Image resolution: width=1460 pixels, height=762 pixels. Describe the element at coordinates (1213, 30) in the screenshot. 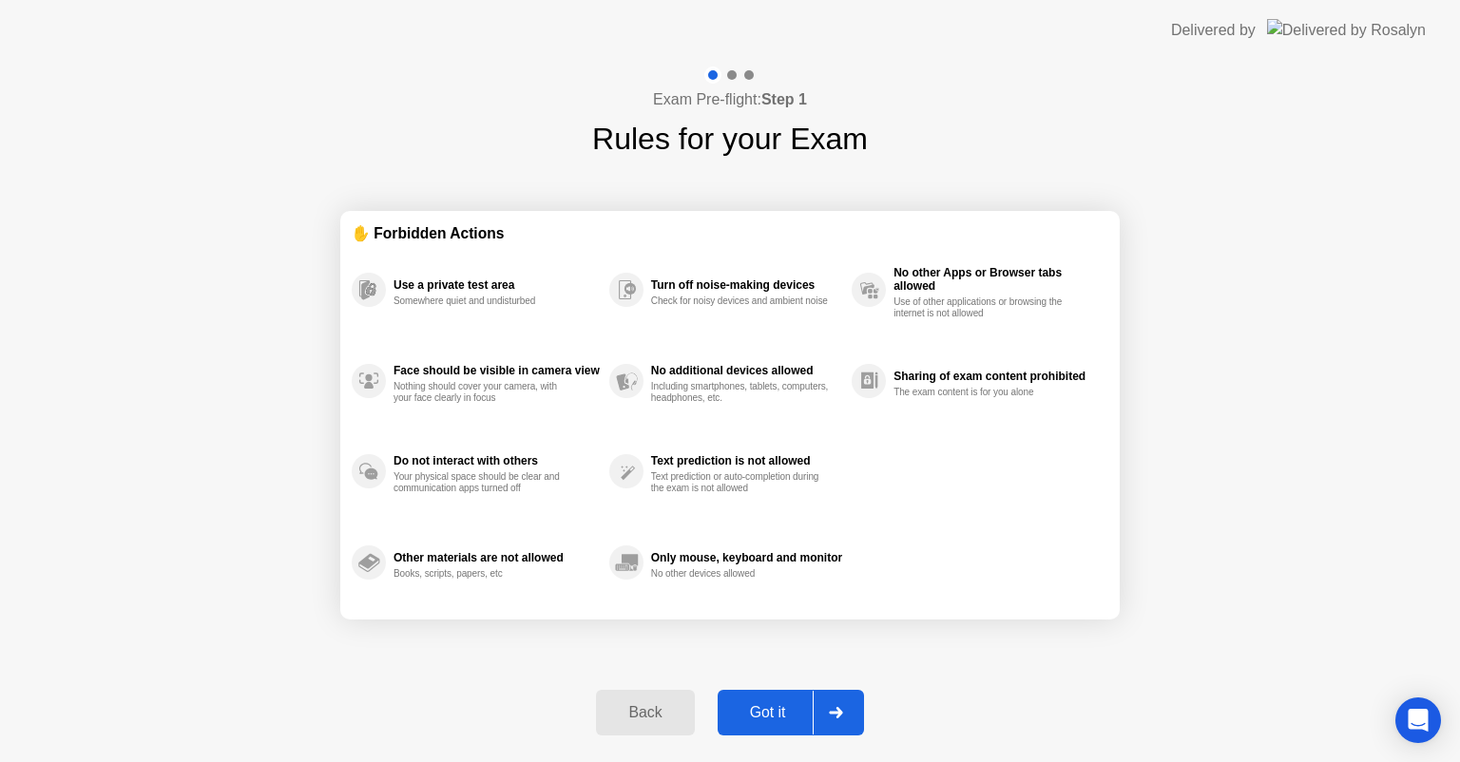

I see `div: Delivered by` at that location.